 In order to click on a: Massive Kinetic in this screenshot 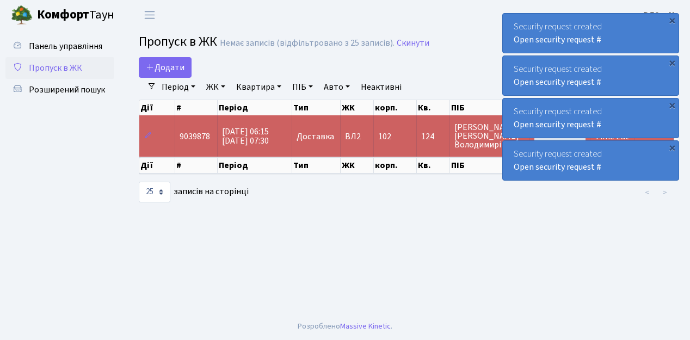, I will do `click(365, 326)`.